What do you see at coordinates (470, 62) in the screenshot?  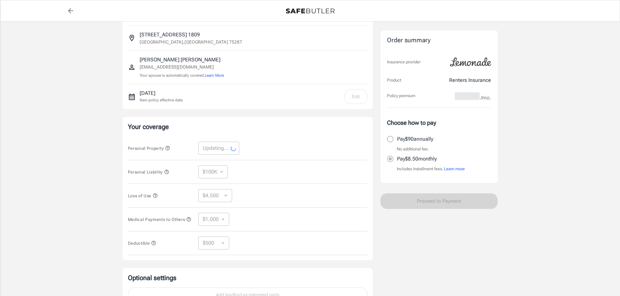 I see `img: Lemonade` at bounding box center [470, 62].